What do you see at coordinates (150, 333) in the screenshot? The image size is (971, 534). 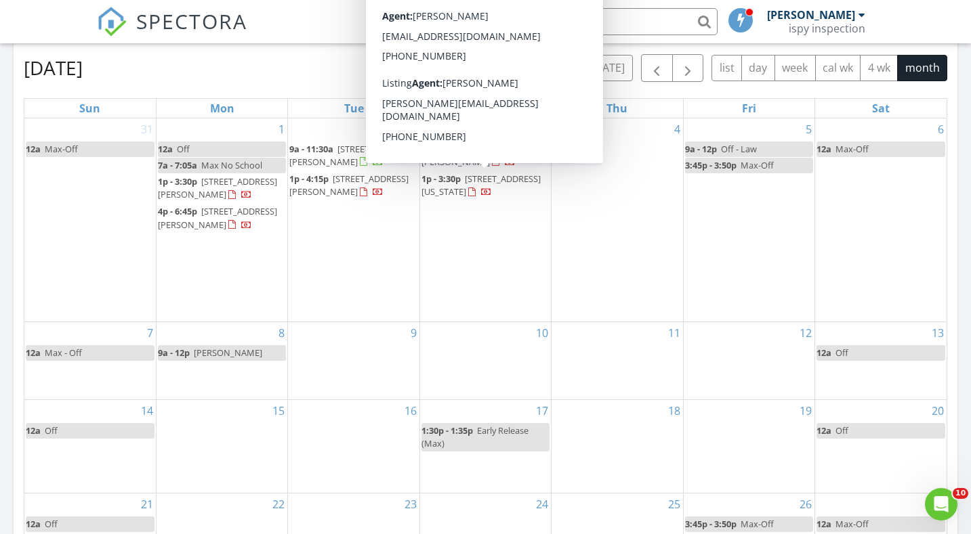 I see `a: Go to September 7, 2025` at bounding box center [150, 333].